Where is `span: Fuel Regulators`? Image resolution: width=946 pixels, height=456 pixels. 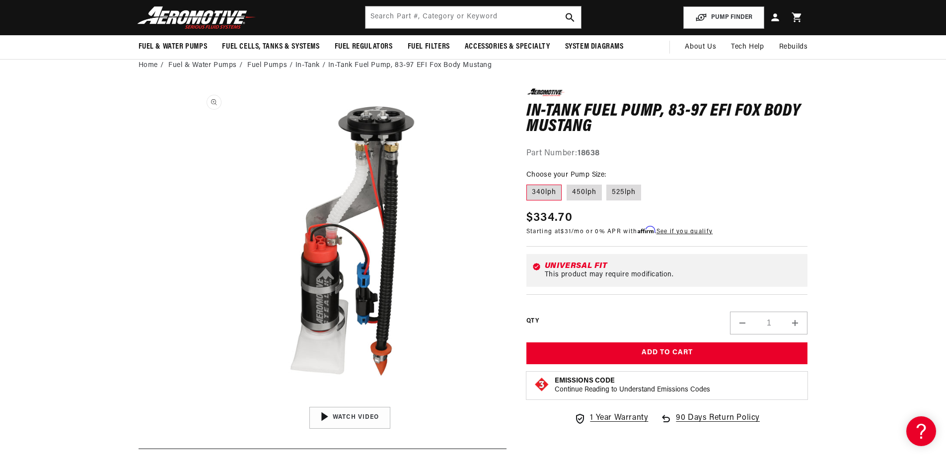 span: Fuel Regulators is located at coordinates (363, 47).